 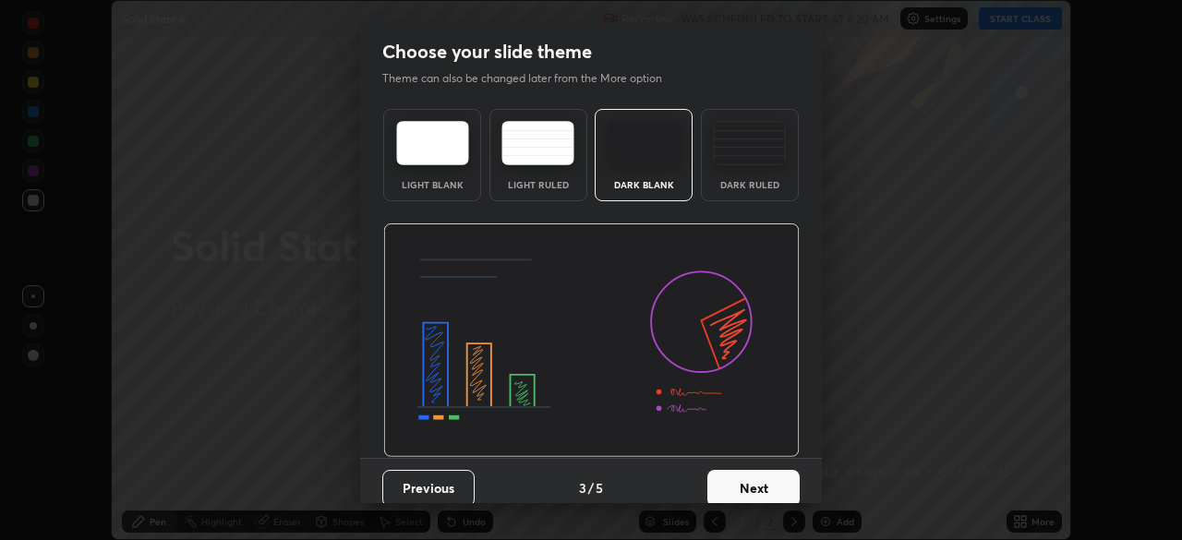 I want to click on div: Light Ruled, so click(x=538, y=185).